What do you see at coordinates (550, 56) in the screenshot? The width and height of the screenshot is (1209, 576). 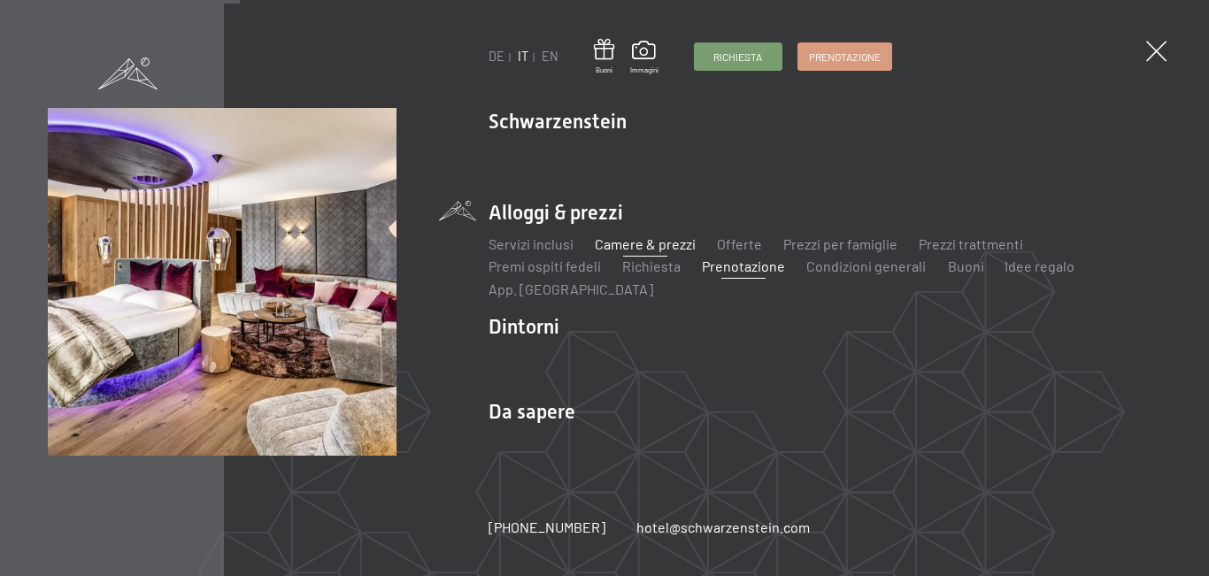 I see `a: EN` at bounding box center [550, 56].